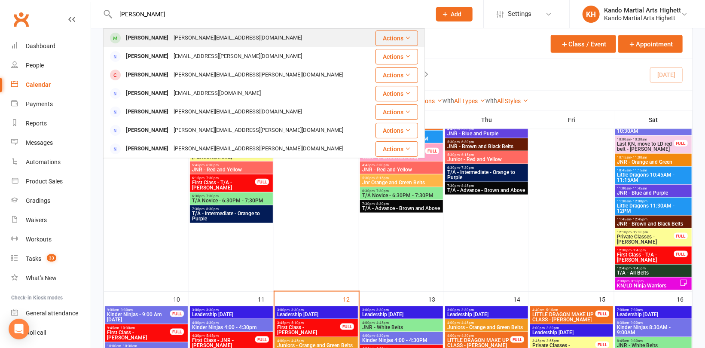 Image resolution: width=705 pixels, height=348 pixels. Describe the element at coordinates (382, 204) in the screenshot. I see `span: - 8:30pm` at that location.